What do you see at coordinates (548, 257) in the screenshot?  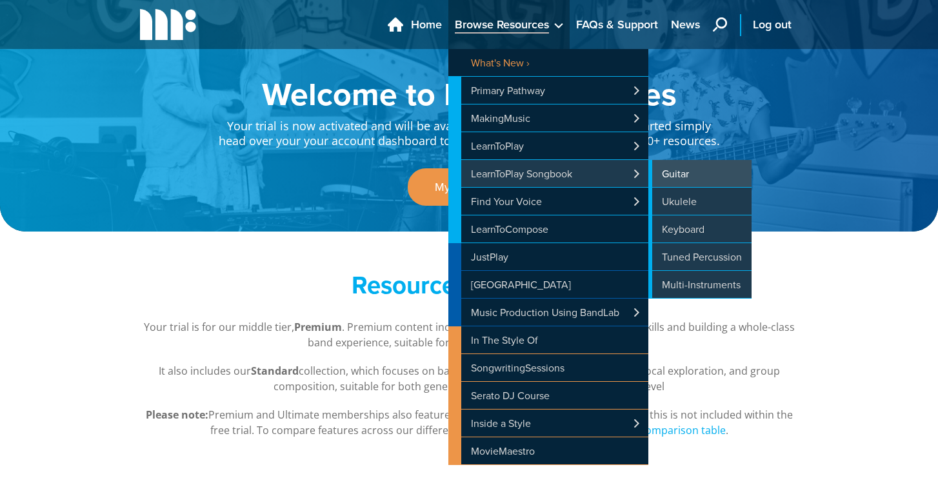 I see `a: JustPlay` at bounding box center [548, 257].